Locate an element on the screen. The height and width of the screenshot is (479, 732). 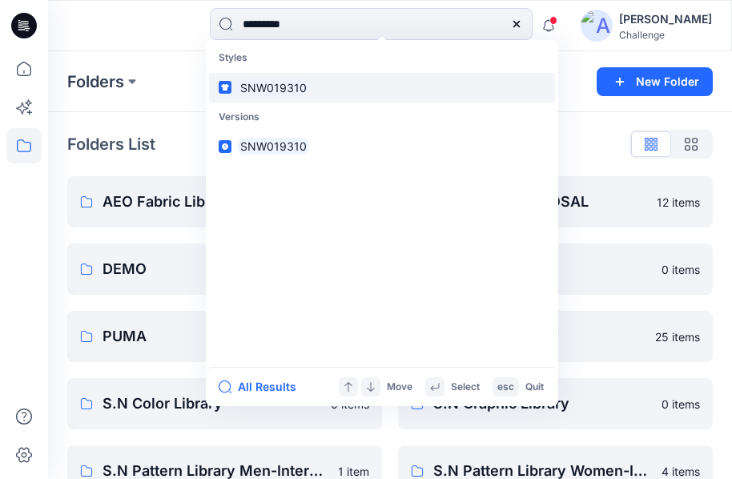
p: Styles is located at coordinates (382, 58).